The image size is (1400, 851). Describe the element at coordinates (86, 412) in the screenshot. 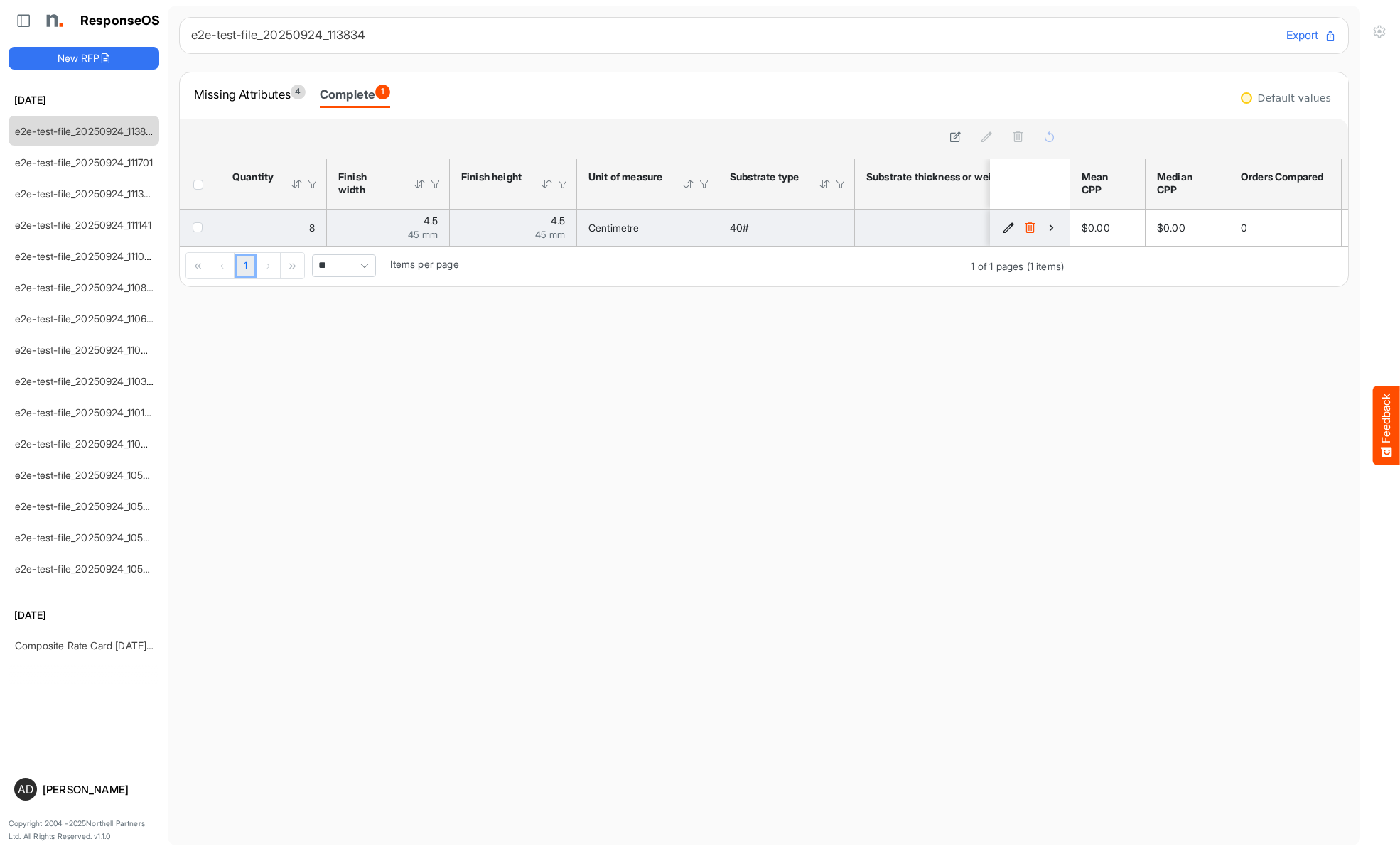

I see `a: e2e-test-file_20250924_110146` at that location.